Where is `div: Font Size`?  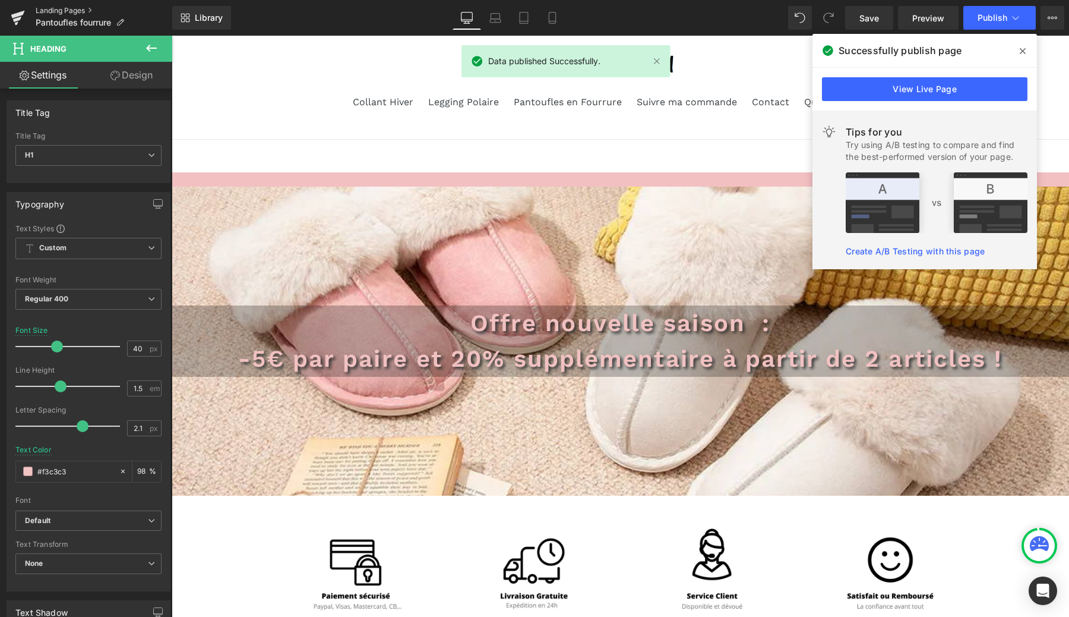
div: Font Size is located at coordinates (31, 330).